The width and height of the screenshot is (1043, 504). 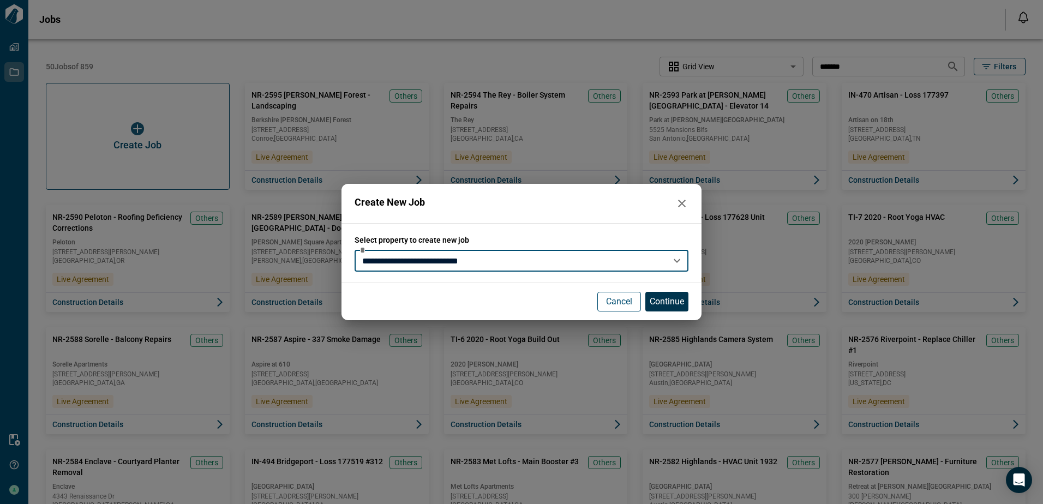 What do you see at coordinates (522, 240) in the screenshot?
I see `span: Select property to create new job` at bounding box center [522, 240].